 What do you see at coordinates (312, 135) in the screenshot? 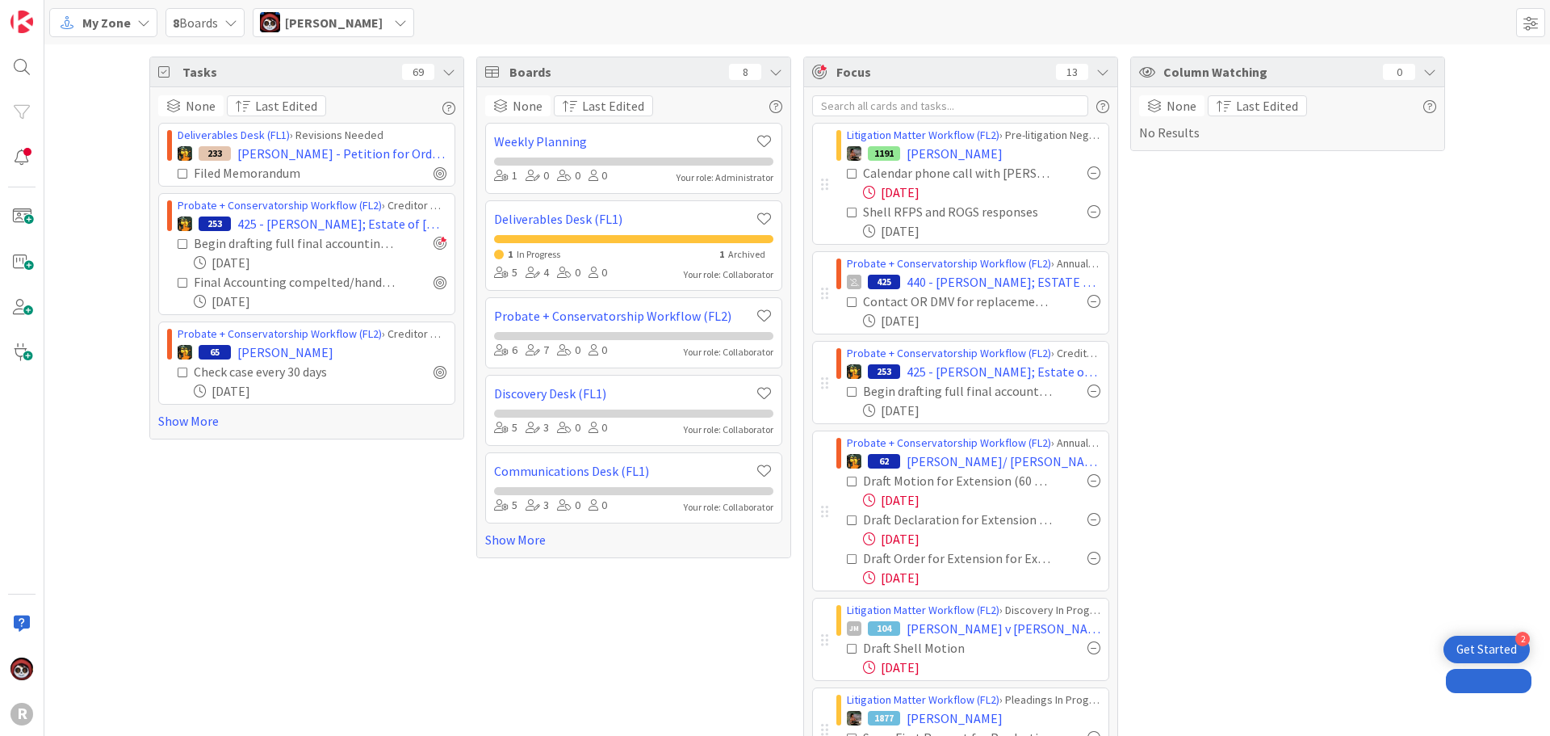
I see `div: › Revisions Needed` at bounding box center [312, 135].